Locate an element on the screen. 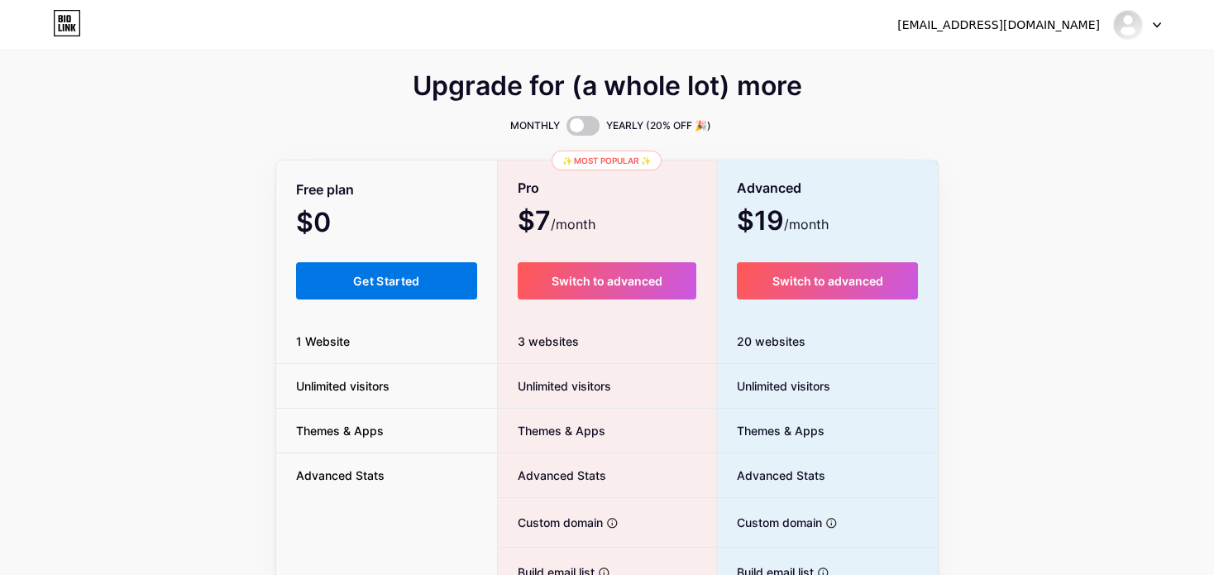 The image size is (1214, 575). span: Pro is located at coordinates (528, 188).